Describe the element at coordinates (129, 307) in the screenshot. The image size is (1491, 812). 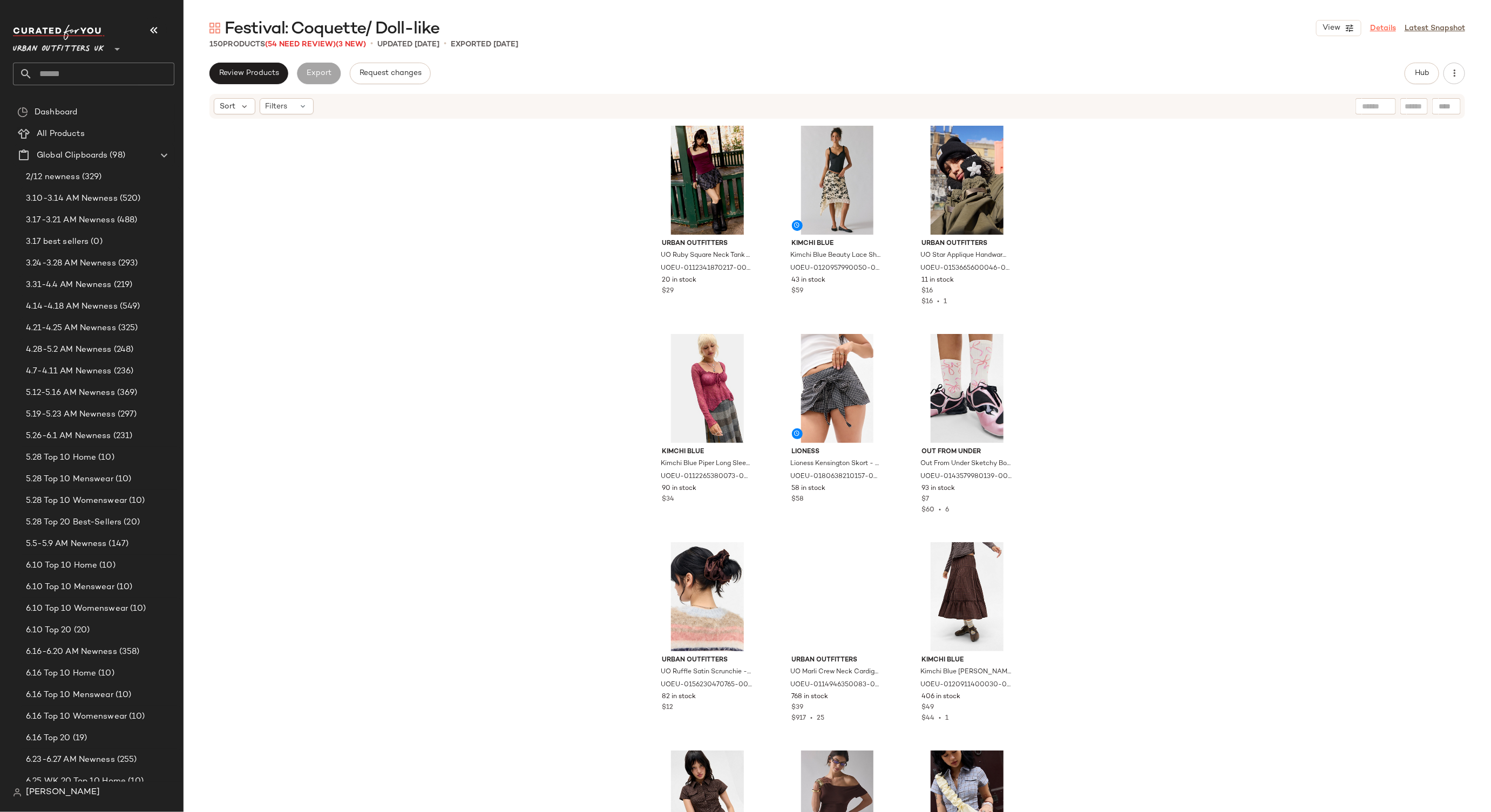
I see `span: (549)` at that location.